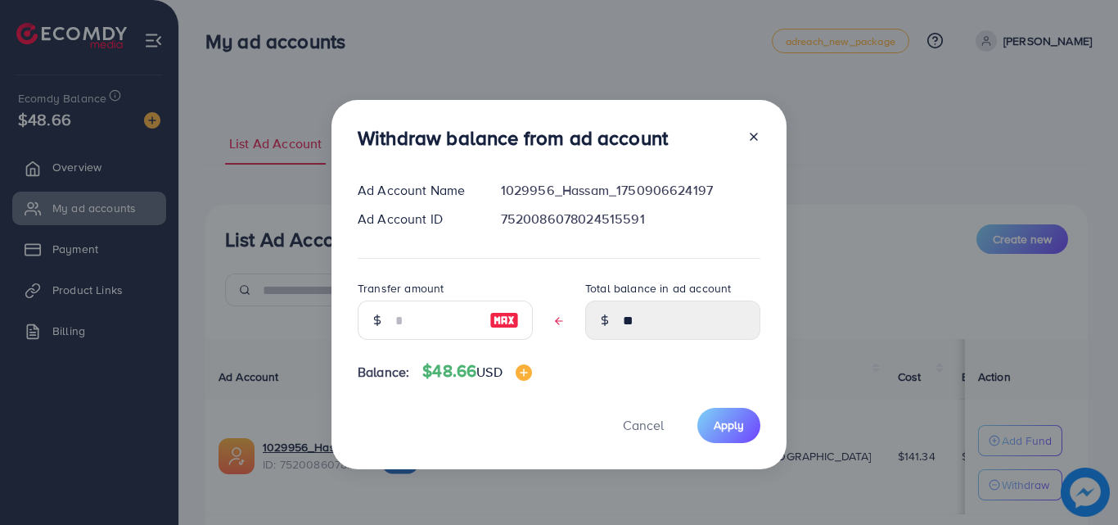 Image resolution: width=1118 pixels, height=525 pixels. Describe the element at coordinates (729, 425) in the screenshot. I see `button: Apply` at that location.